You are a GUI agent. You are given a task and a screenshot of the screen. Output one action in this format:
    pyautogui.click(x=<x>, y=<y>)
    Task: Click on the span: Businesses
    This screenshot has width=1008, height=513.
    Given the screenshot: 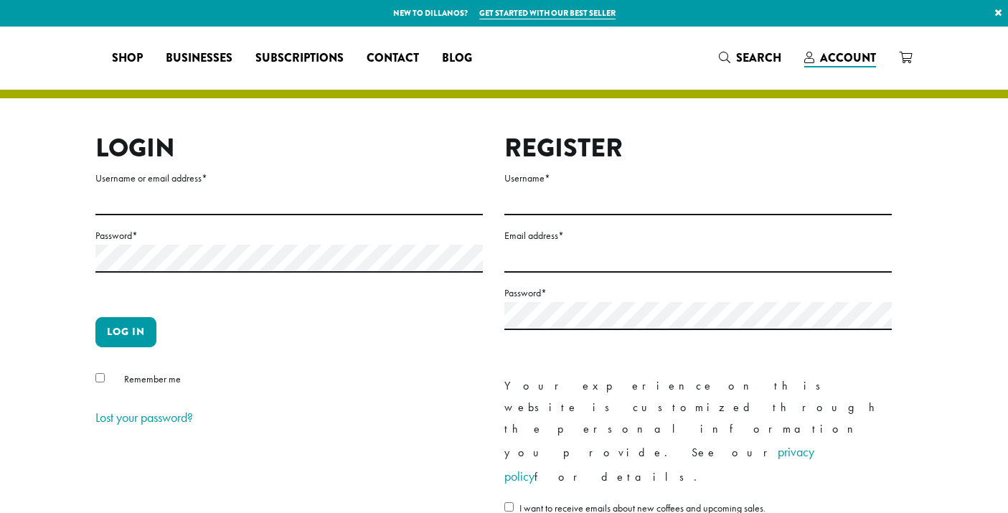 What is the action you would take?
    pyautogui.click(x=199, y=58)
    